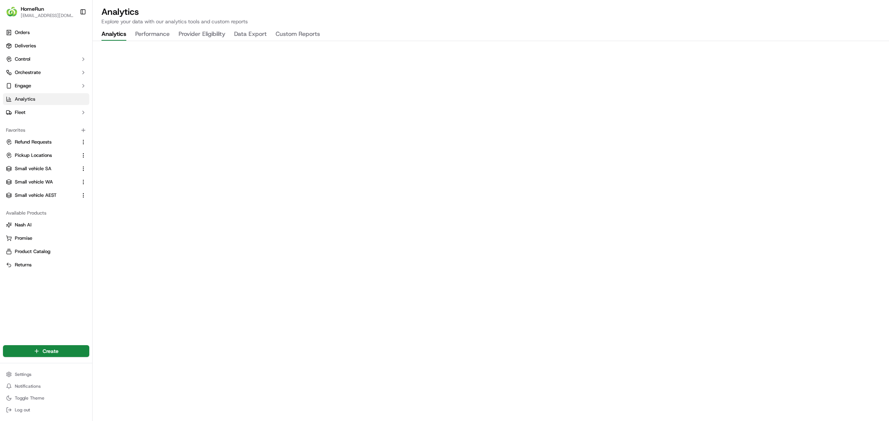 This screenshot has width=889, height=421. Describe the element at coordinates (46, 156) in the screenshot. I see `button: Pickup Locations` at that location.